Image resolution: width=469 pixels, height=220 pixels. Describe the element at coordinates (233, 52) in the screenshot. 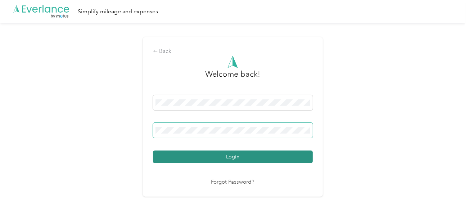

I see `div: Back` at that location.